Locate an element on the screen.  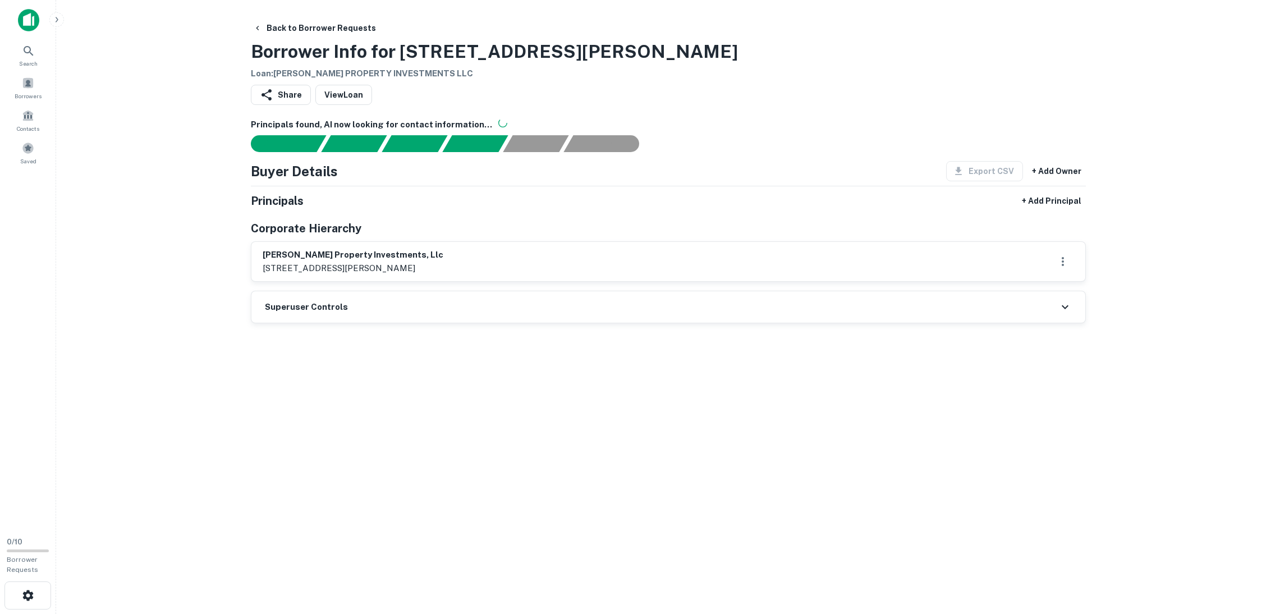
div: Borrowers is located at coordinates (28, 88).